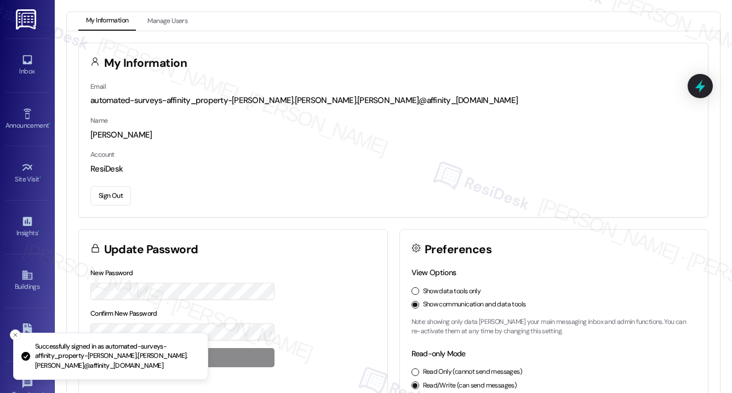  Describe the element at coordinates (27, 65) in the screenshot. I see `a: Inbox` at that location.